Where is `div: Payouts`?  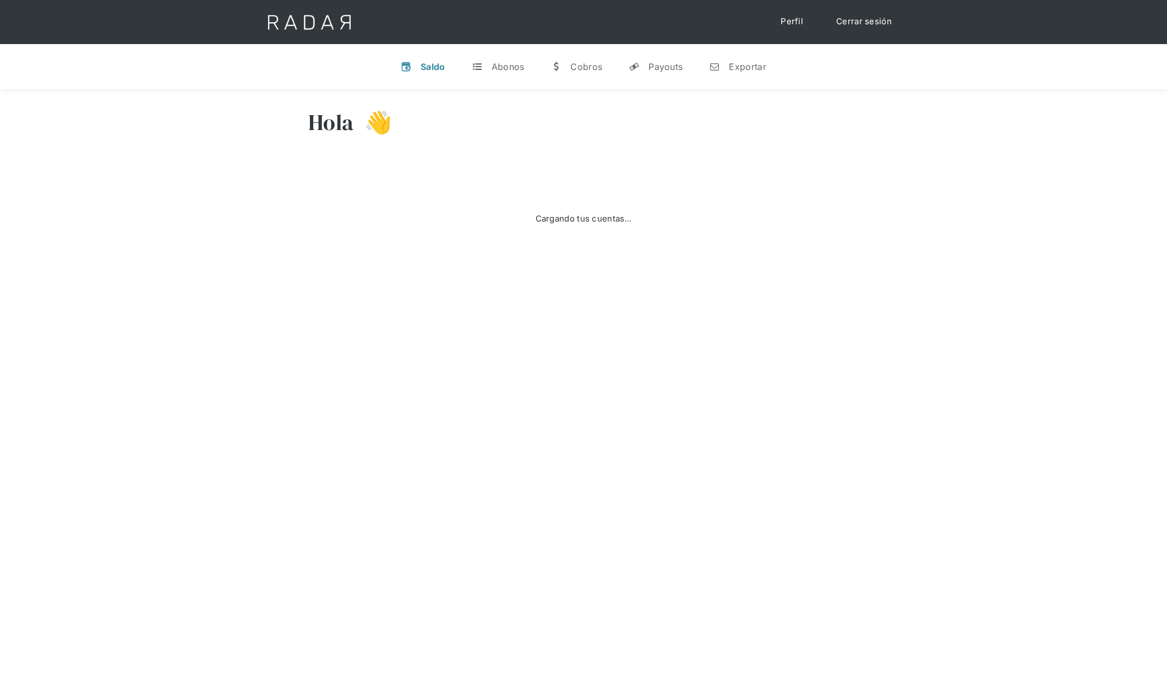 div: Payouts is located at coordinates (666, 67).